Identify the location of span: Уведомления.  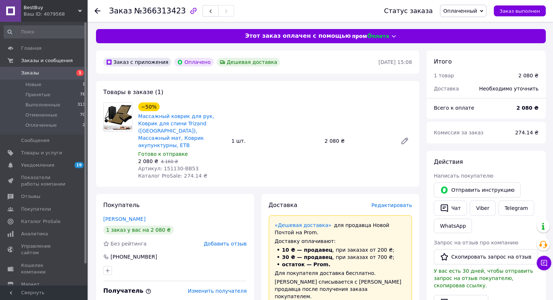
(37, 165).